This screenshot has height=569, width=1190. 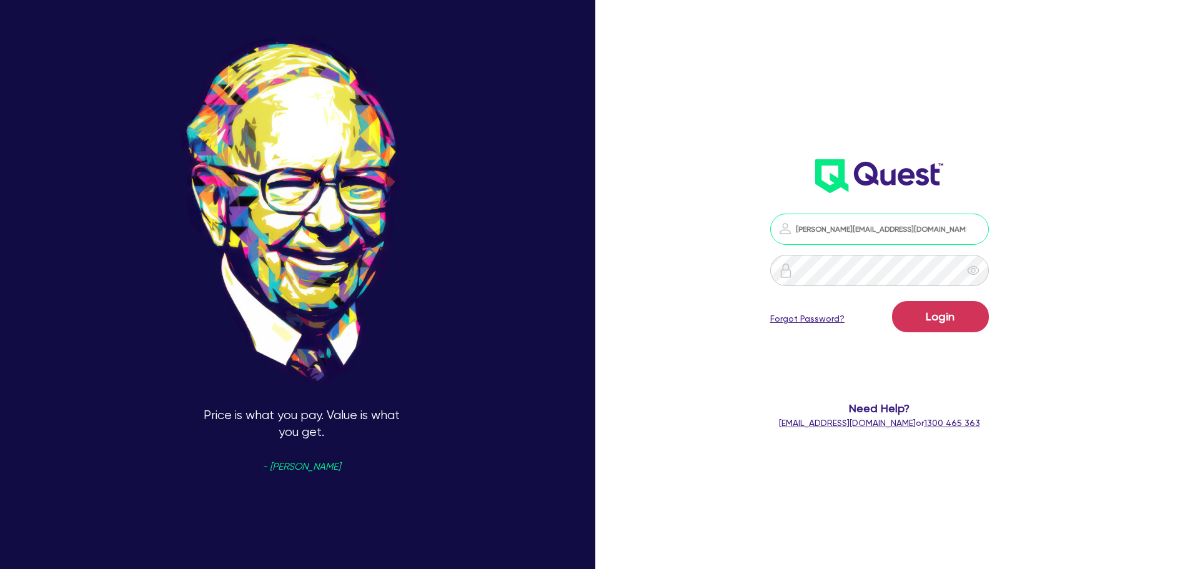 What do you see at coordinates (940, 317) in the screenshot?
I see `button: Login` at bounding box center [940, 317].